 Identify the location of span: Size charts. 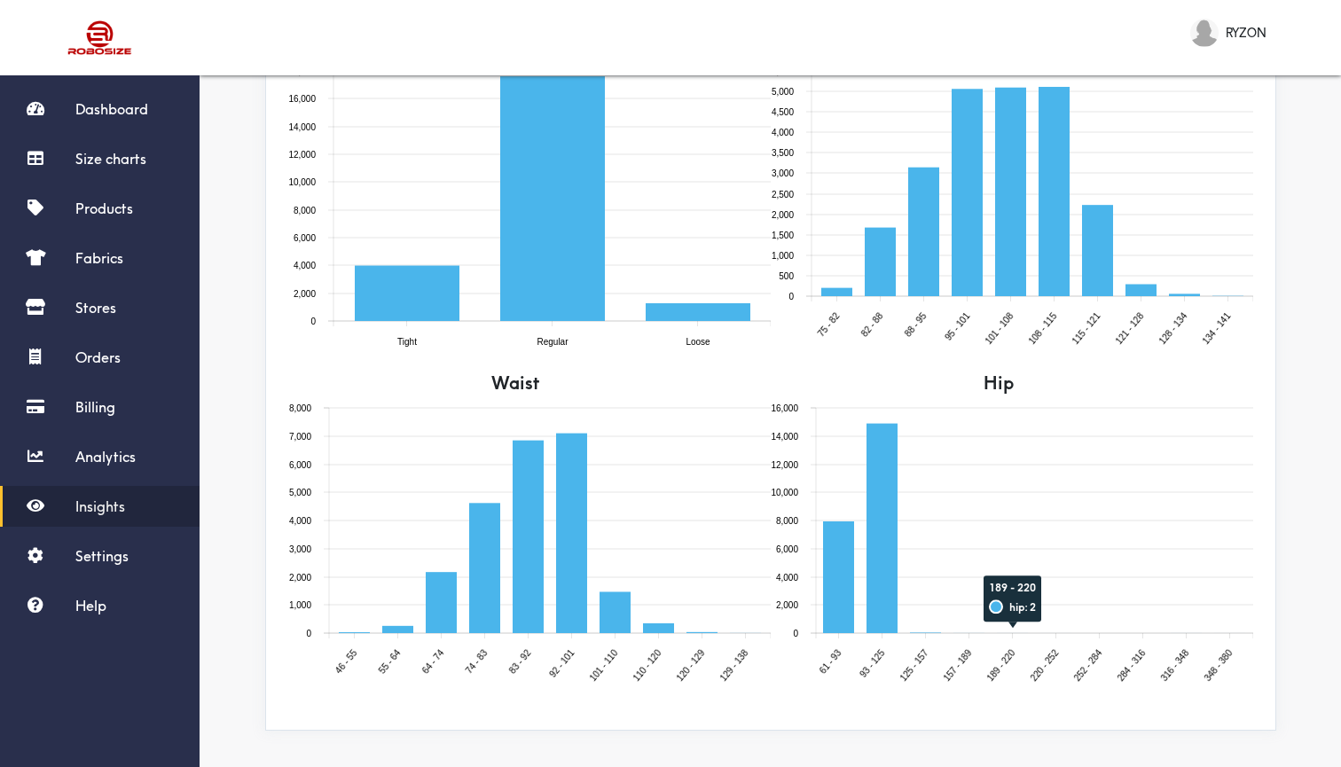
(111, 159).